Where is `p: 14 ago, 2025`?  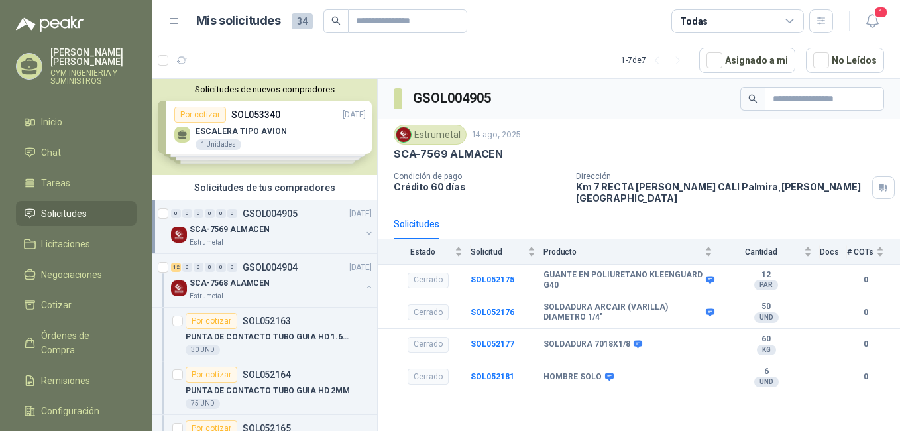 p: 14 ago, 2025 is located at coordinates (496, 134).